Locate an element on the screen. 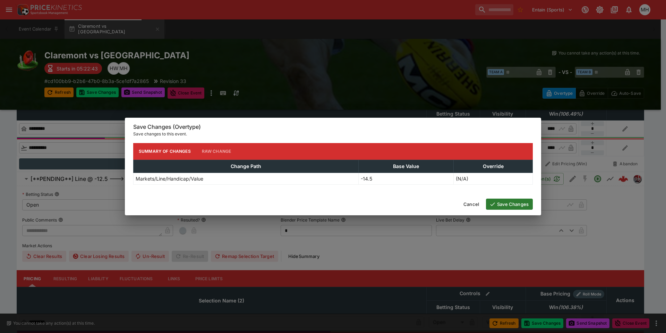 This screenshot has height=333, width=666. p: Save changes to this event. is located at coordinates (333, 134).